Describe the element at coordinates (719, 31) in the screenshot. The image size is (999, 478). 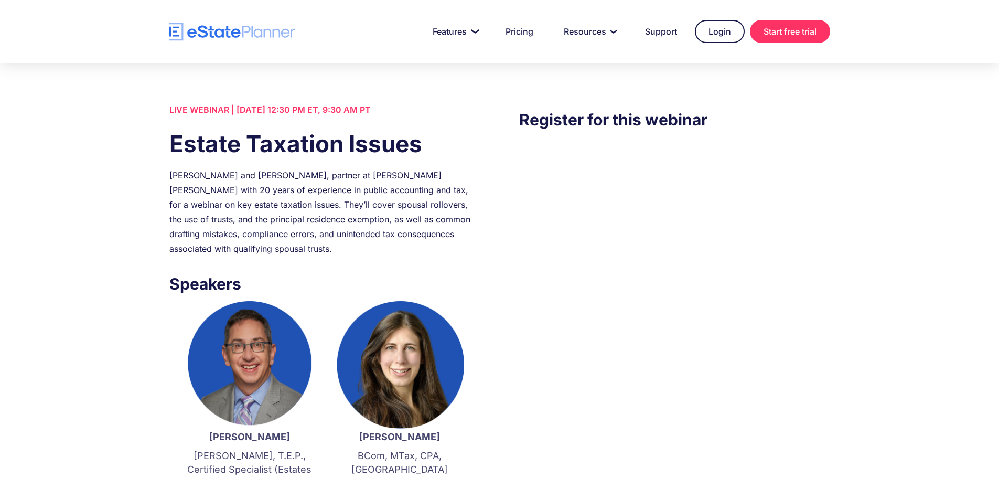
I see `a: Login` at that location.